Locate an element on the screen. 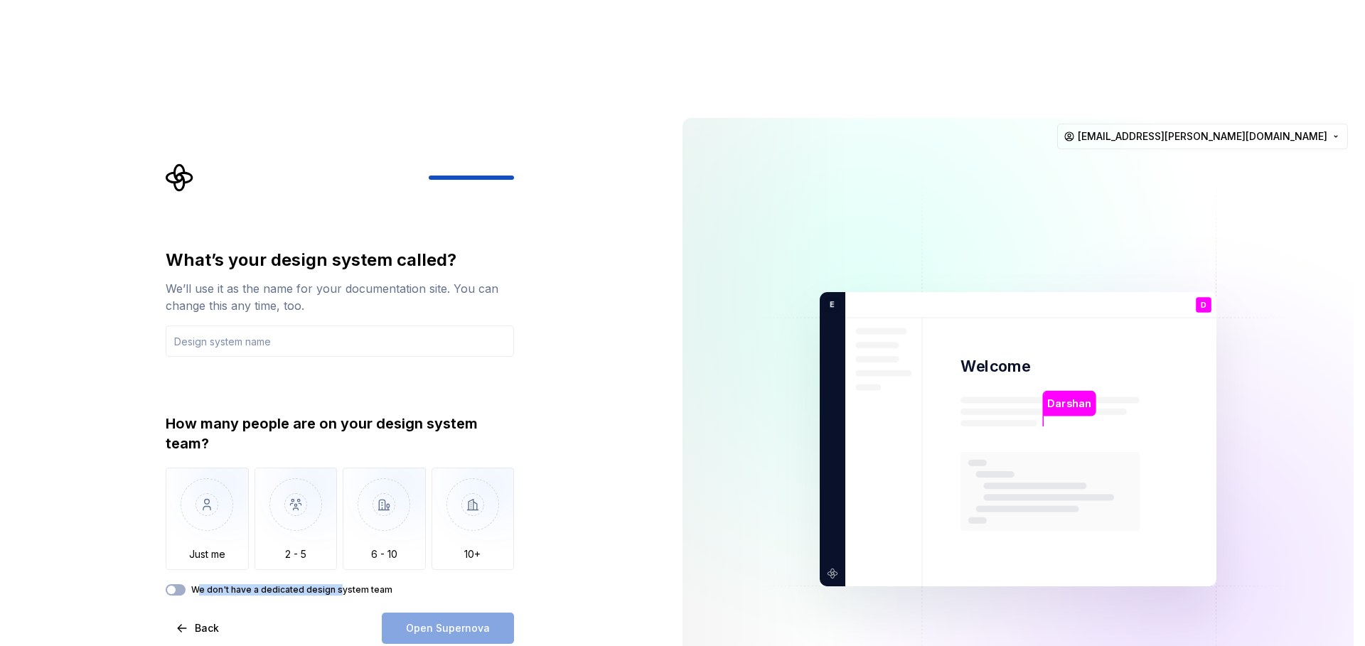  p: Welcome is located at coordinates (995, 366).